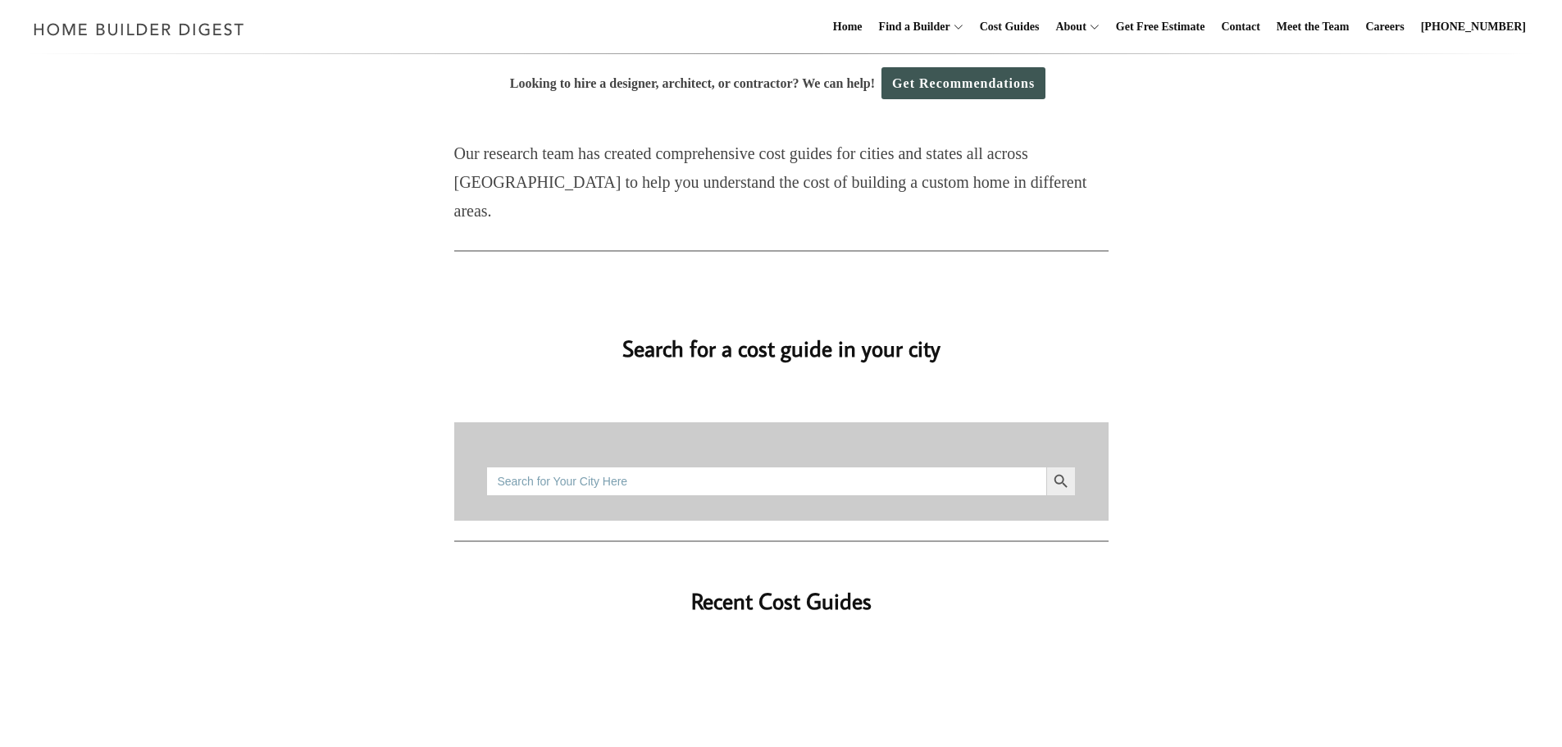 The height and width of the screenshot is (747, 1562). Describe the element at coordinates (781, 182) in the screenshot. I see `p: Our research team has created comprehensive cost guides for cities and states all across [GEOGRAP...` at that location.